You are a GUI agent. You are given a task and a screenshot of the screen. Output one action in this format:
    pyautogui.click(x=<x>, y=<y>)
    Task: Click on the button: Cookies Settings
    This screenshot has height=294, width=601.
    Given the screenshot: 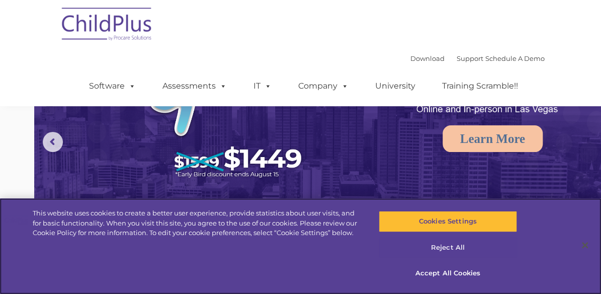 What is the action you would take?
    pyautogui.click(x=447, y=221)
    